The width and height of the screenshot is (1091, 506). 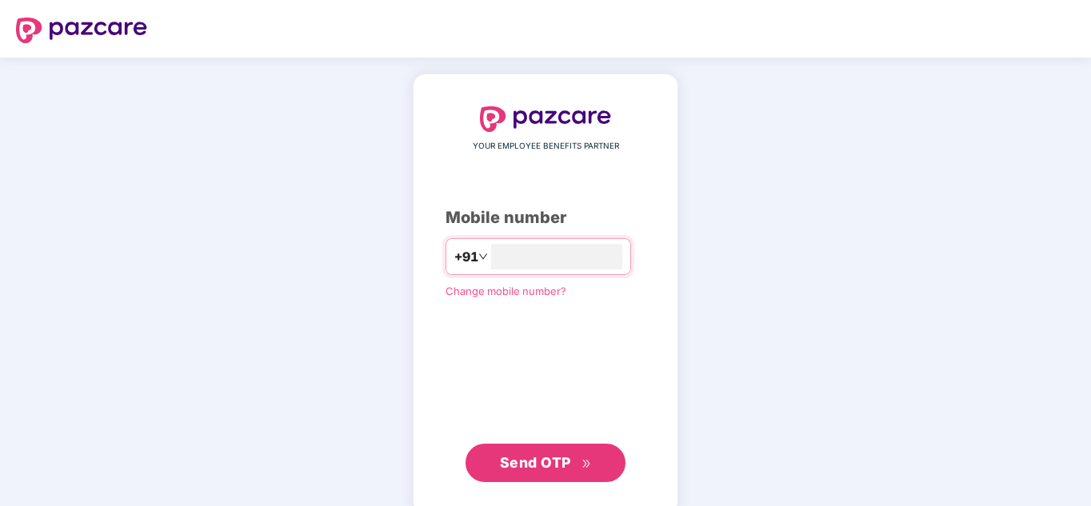 What do you see at coordinates (535, 462) in the screenshot?
I see `span: Send OTP` at bounding box center [535, 462].